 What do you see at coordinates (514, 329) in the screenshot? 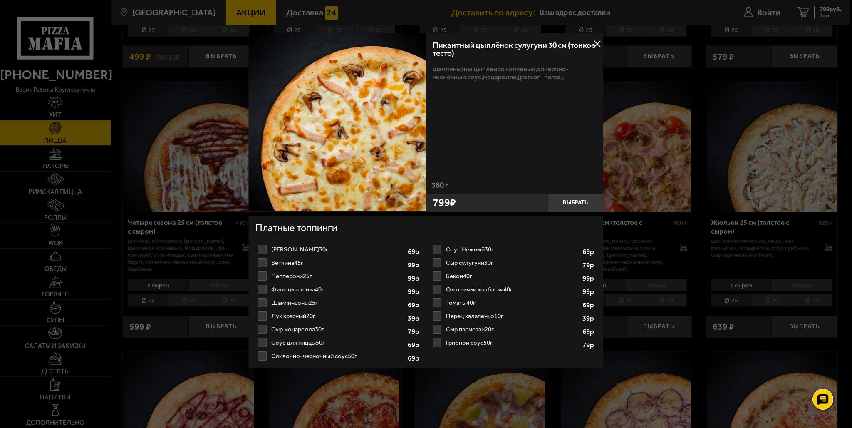
I see `li: Сыр пармезан` at bounding box center [514, 329].